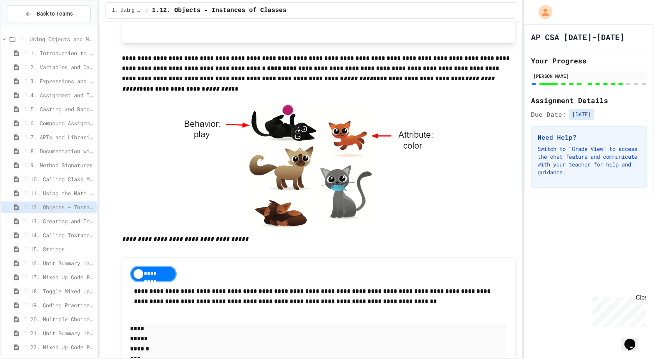  I want to click on span: 1.7. APIs and Libraries, so click(59, 137).